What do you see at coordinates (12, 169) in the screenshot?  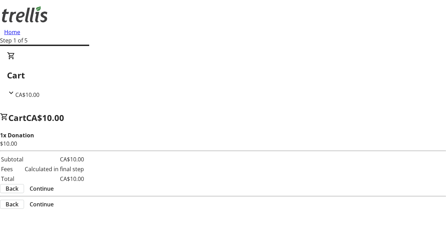 I see `td: Fees` at bounding box center [12, 169].